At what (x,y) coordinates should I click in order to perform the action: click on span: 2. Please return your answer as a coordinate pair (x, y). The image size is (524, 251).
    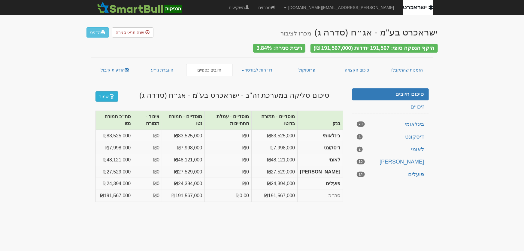
    Looking at the image, I should click on (359, 149).